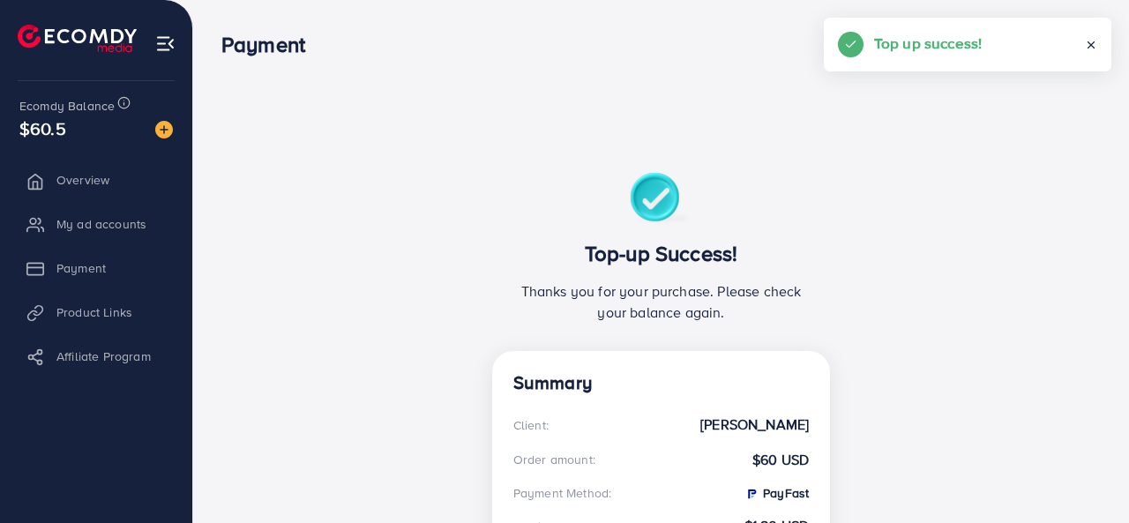 The height and width of the screenshot is (523, 1129). What do you see at coordinates (554, 459) in the screenshot?
I see `div: Order amount:` at bounding box center [554, 459].